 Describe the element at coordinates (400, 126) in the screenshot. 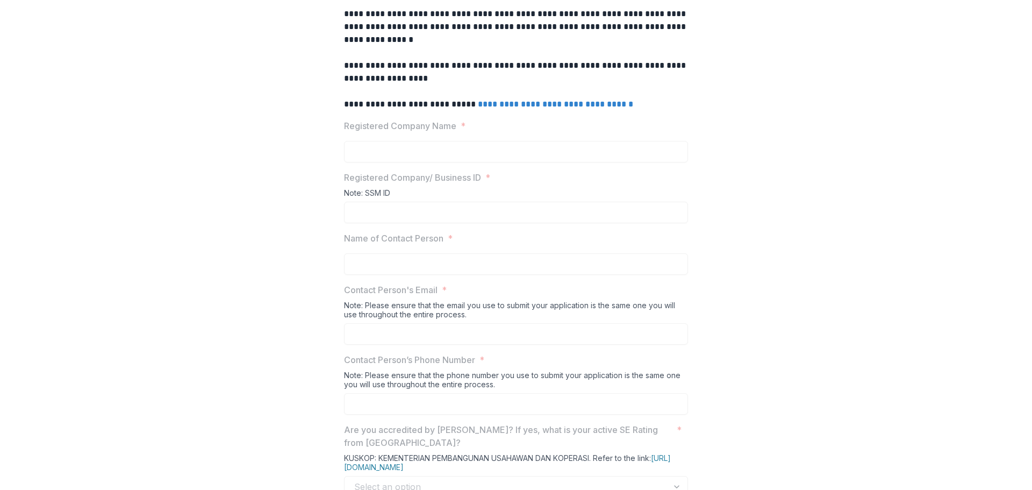

I see `p: Registered Company Name` at that location.